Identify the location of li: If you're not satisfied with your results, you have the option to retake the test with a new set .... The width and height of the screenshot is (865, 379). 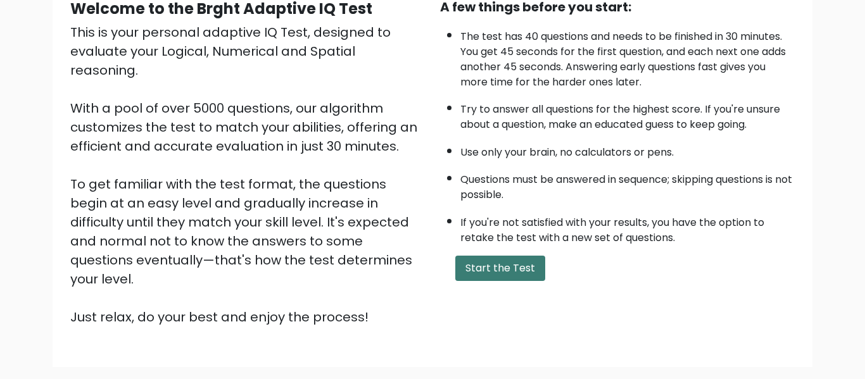
(628, 227).